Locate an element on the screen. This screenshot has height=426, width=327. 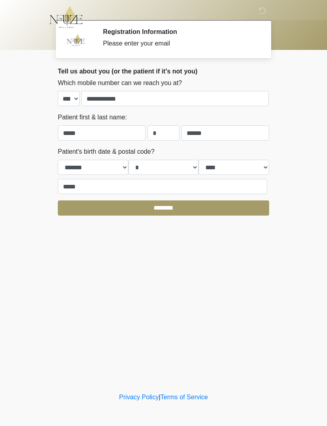
div: Please enter your email is located at coordinates (180, 44).